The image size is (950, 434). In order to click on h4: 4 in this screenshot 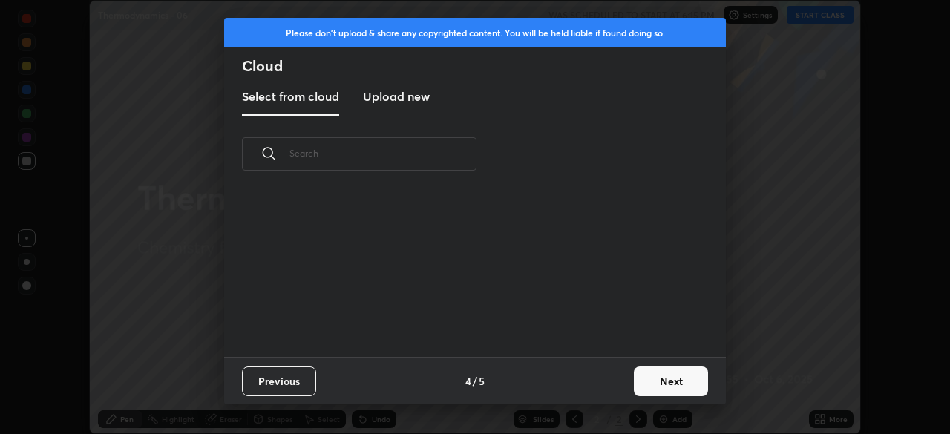, I will do `click(468, 381)`.